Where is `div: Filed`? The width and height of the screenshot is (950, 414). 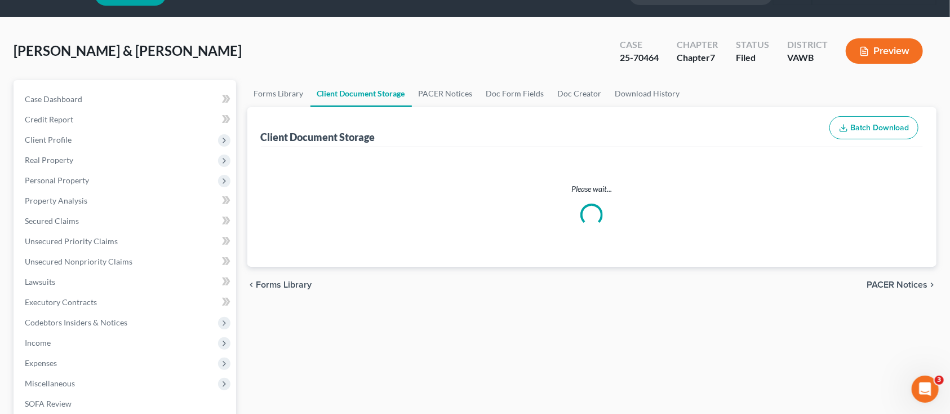
div: Filed is located at coordinates (752, 57).